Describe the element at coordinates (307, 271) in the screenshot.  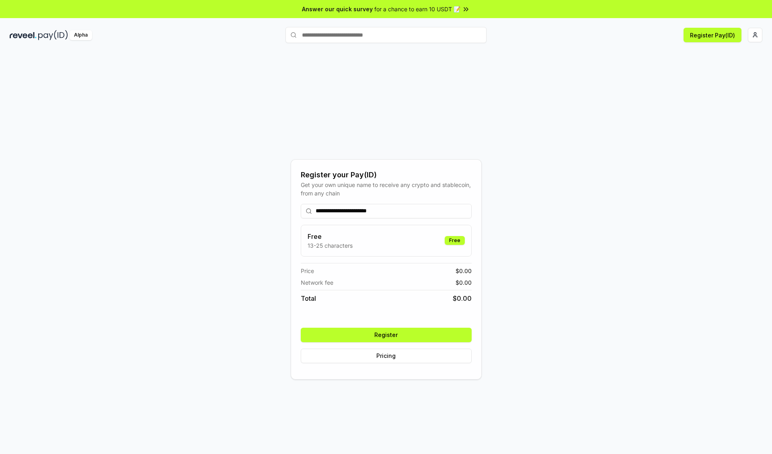
I see `span: Price` at that location.